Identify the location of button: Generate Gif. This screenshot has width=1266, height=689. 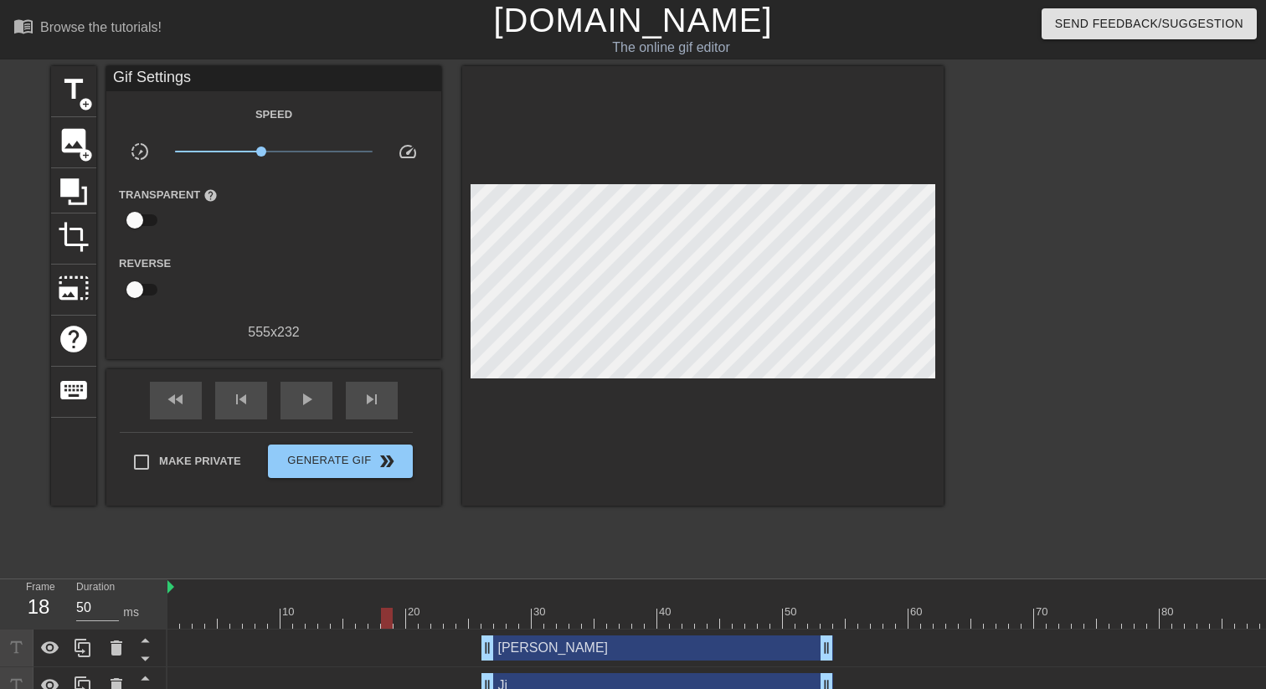
(340, 462).